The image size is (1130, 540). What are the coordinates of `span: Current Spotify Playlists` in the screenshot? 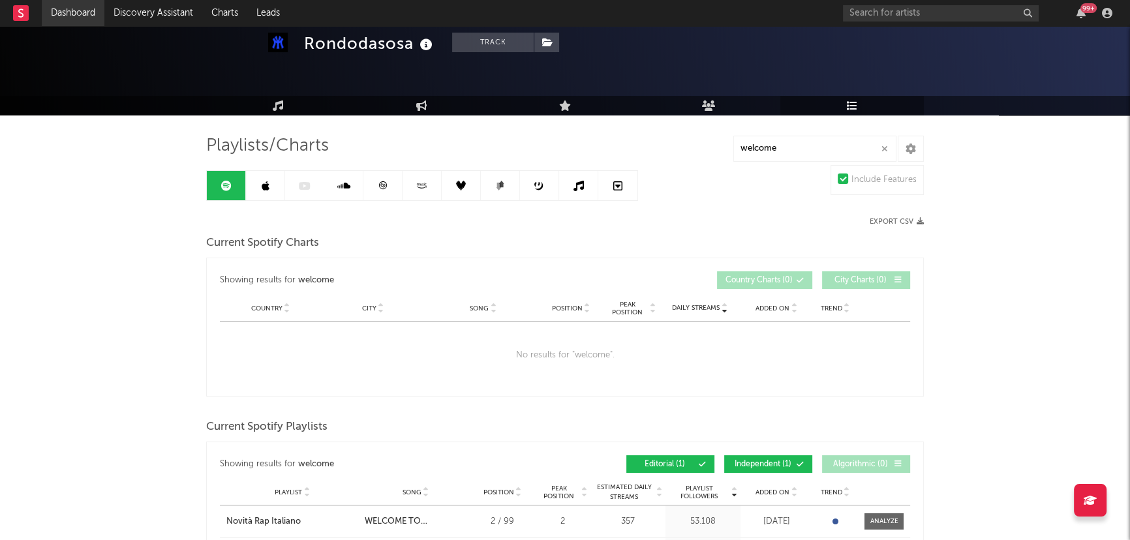 It's located at (267, 427).